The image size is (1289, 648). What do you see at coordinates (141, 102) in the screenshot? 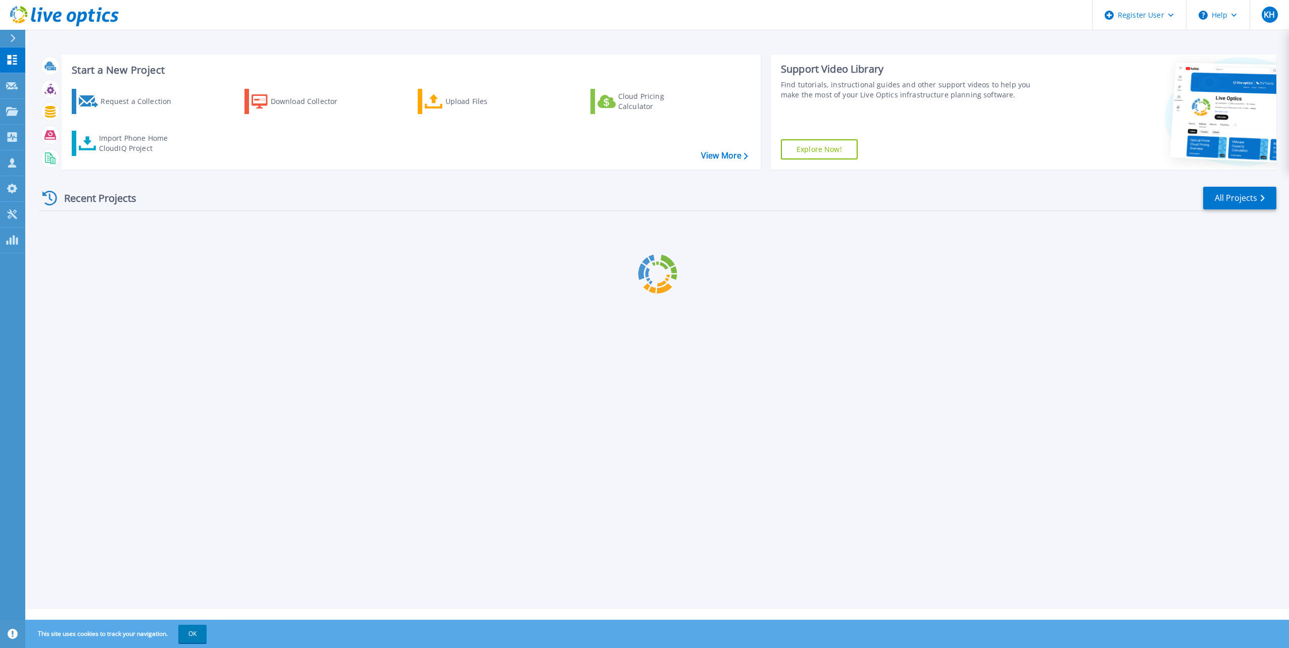
I see `div: Request a Collection` at bounding box center [141, 102].